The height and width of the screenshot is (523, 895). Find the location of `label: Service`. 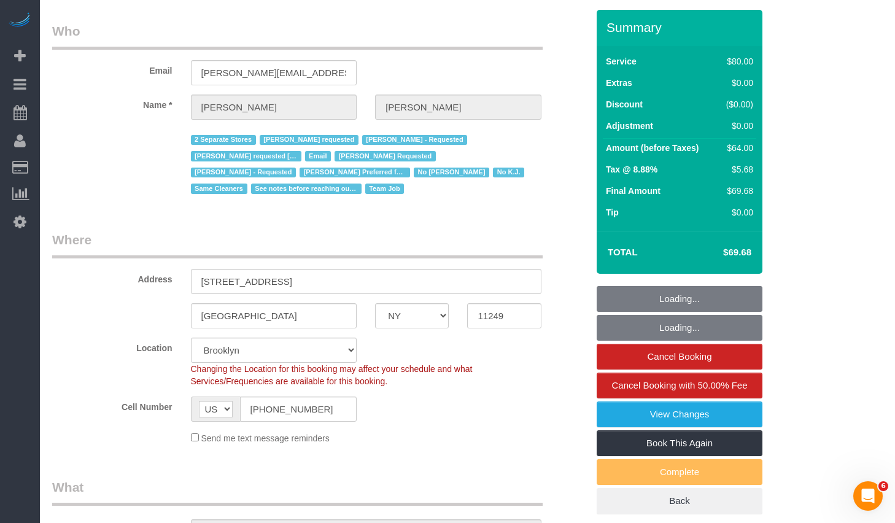

label: Service is located at coordinates (622, 61).